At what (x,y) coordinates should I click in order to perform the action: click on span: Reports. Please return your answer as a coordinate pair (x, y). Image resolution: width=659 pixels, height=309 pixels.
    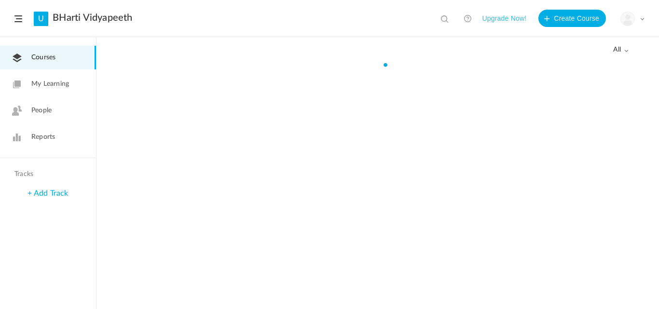
    Looking at the image, I should click on (43, 137).